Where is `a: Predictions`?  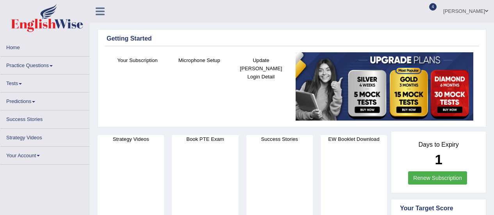 a: Predictions is located at coordinates (45, 100).